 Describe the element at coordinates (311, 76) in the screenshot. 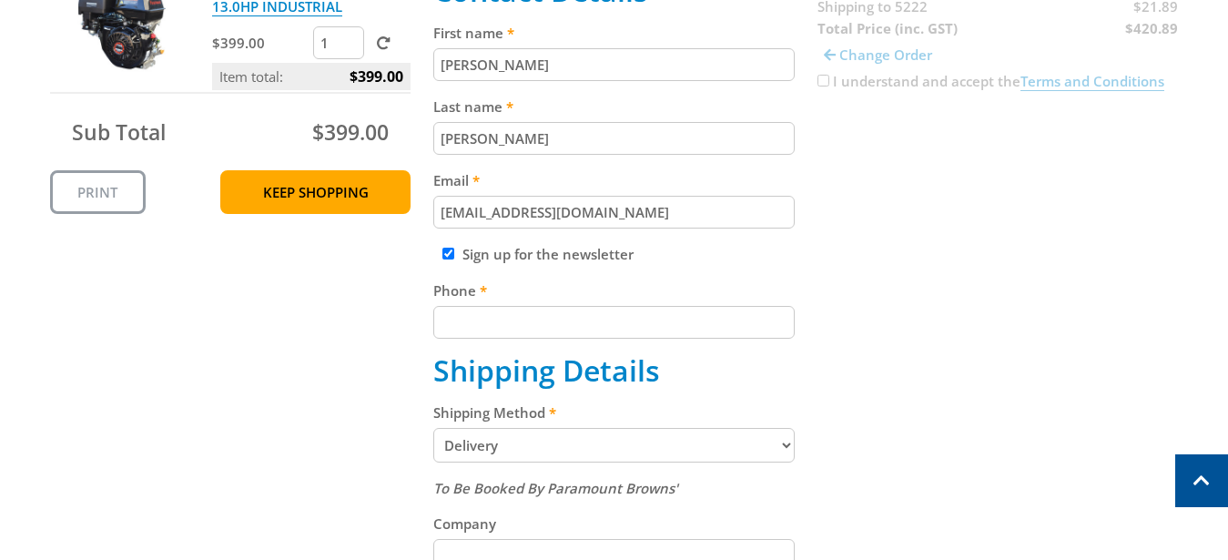

I see `p: Item total:` at that location.